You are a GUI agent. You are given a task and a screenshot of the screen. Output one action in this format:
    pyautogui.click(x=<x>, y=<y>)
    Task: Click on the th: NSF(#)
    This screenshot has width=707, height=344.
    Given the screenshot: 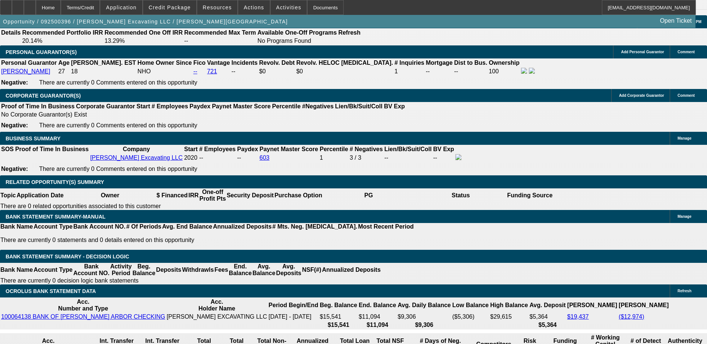 What is the action you would take?
    pyautogui.click(x=312, y=270)
    